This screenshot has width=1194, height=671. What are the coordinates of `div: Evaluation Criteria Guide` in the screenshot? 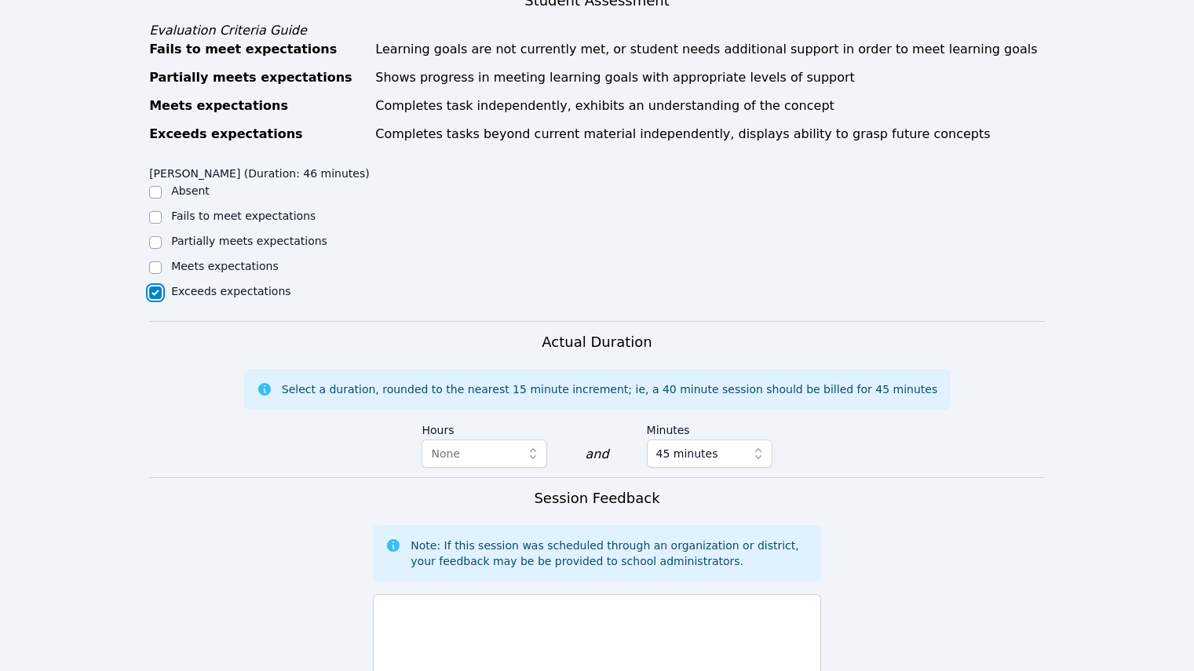 It's located at (597, 31).